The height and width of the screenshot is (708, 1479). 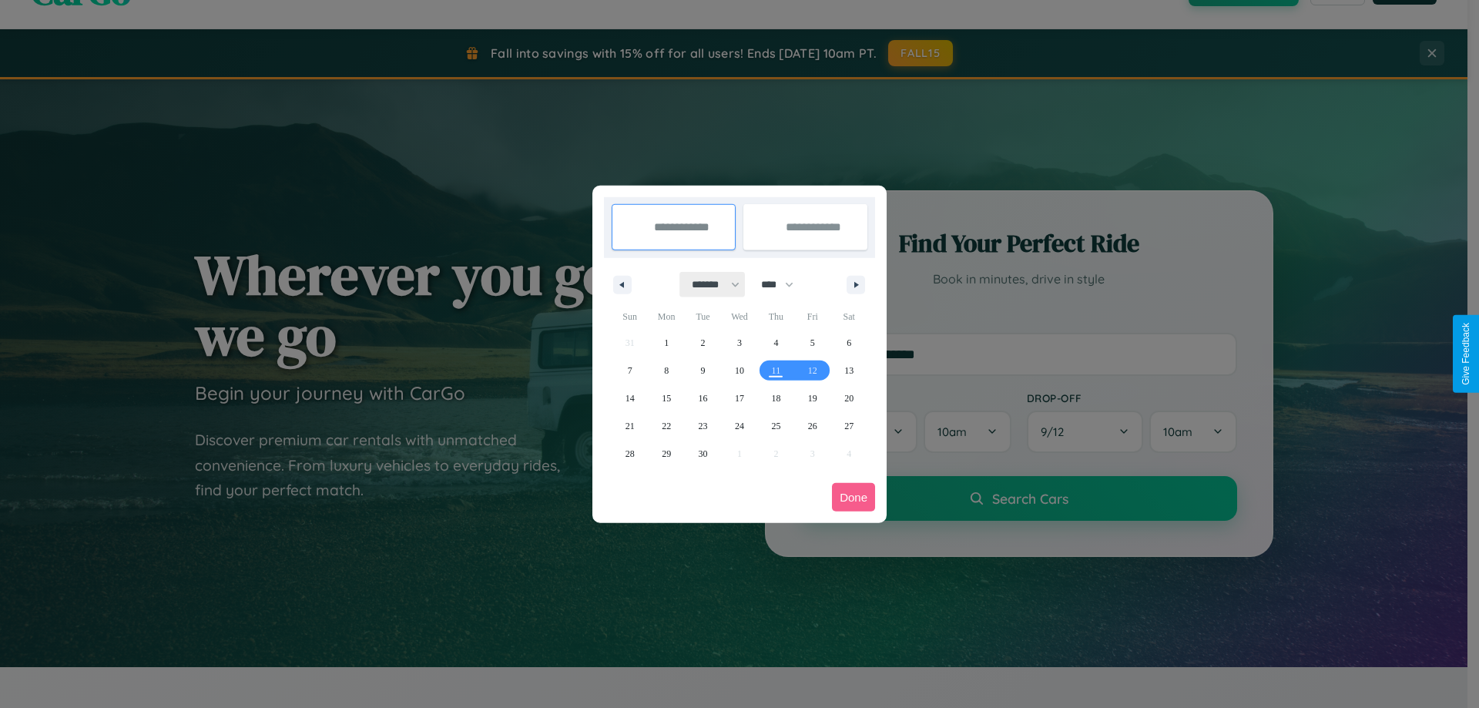 I want to click on span: Sun, so click(x=629, y=317).